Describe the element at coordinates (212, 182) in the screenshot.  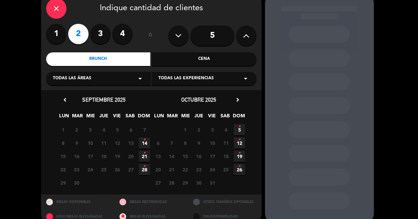
I see `span: 31` at that location.